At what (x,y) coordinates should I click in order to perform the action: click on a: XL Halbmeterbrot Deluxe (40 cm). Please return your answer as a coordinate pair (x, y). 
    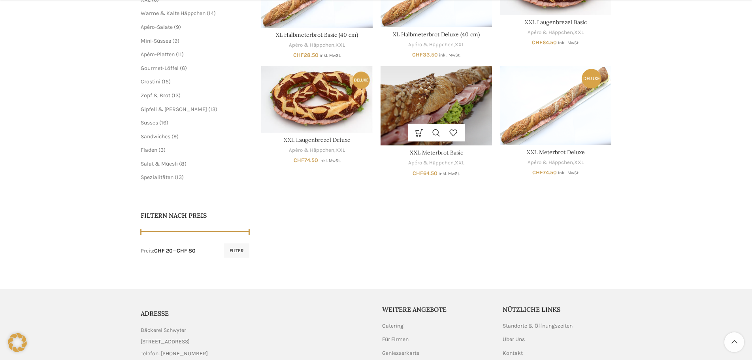
    Looking at the image, I should click on (436, 34).